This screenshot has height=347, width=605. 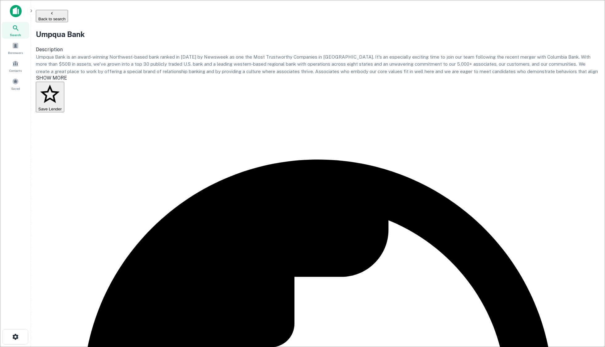 I want to click on span: Borrowers, so click(x=15, y=53).